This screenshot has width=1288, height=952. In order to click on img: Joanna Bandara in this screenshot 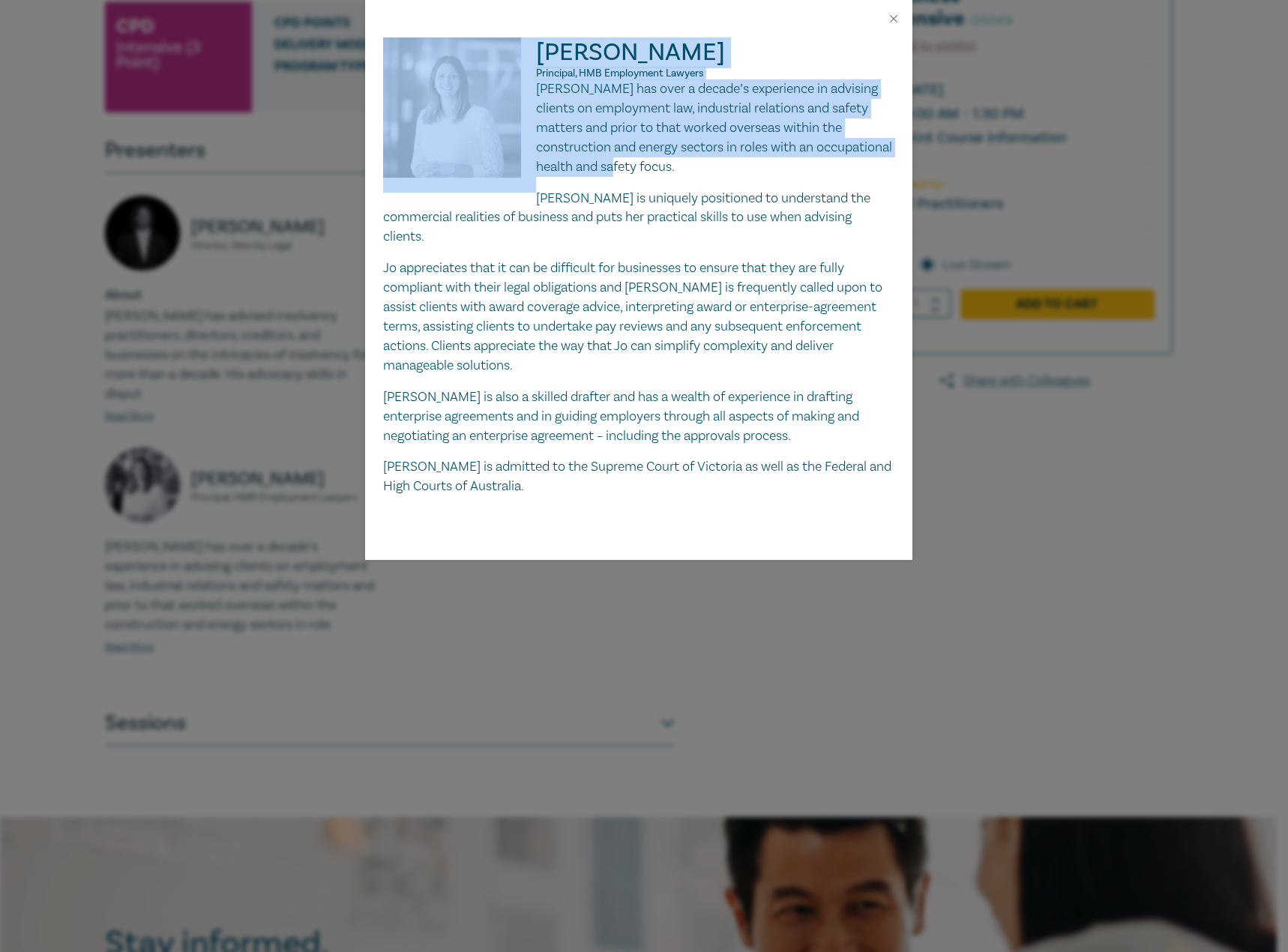, I will do `click(460, 115)`.